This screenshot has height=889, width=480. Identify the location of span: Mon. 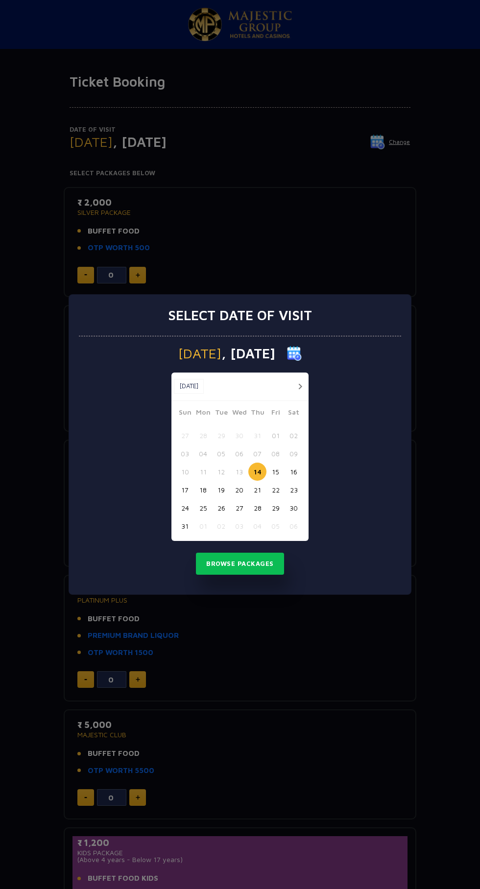
(203, 414).